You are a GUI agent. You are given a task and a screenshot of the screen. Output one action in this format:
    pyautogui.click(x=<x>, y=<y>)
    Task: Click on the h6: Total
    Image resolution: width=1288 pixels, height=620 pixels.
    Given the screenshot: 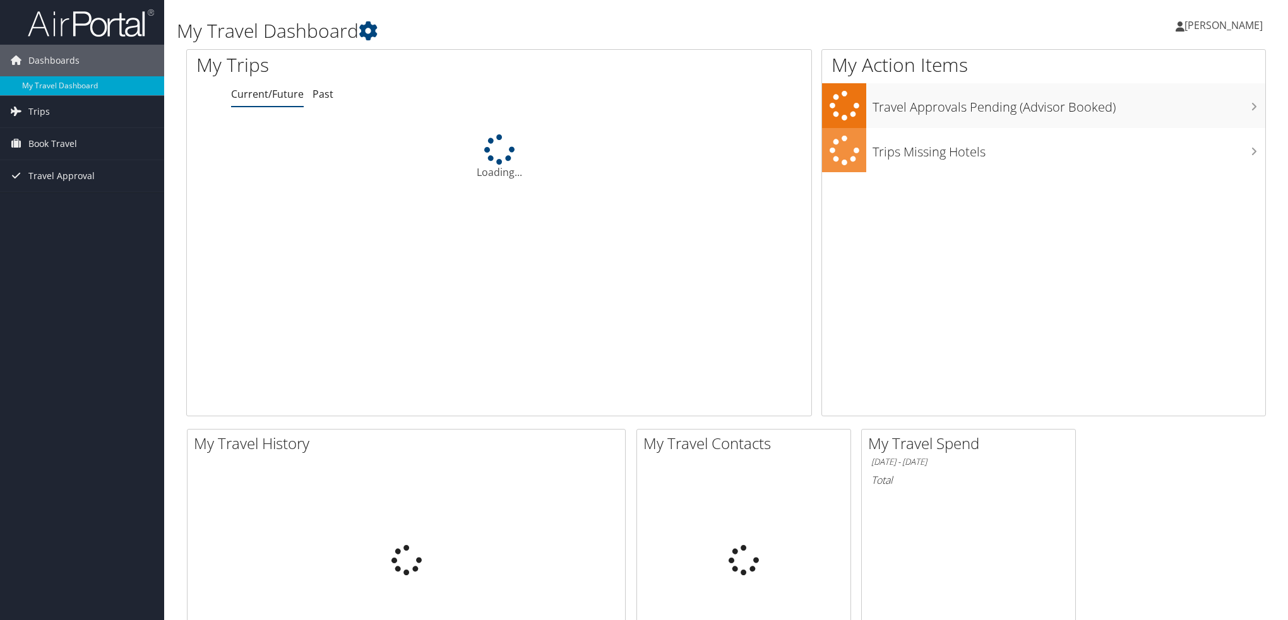 What is the action you would take?
    pyautogui.click(x=968, y=480)
    